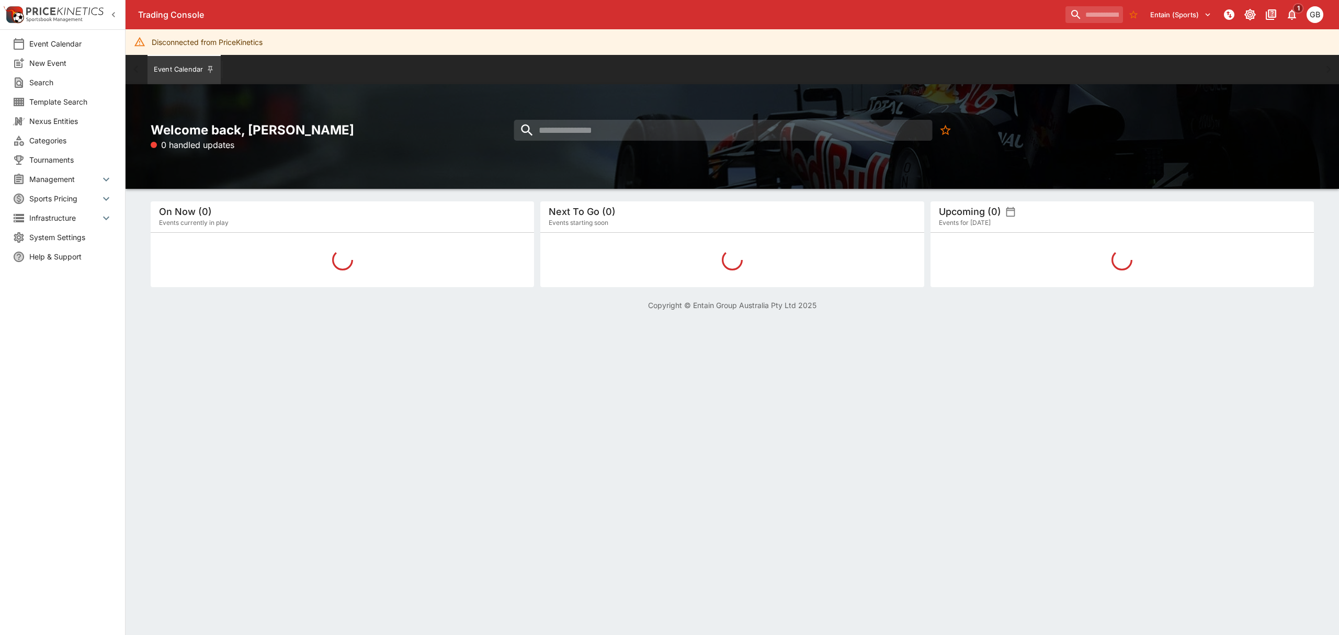  I want to click on button: Documentation, so click(1271, 15).